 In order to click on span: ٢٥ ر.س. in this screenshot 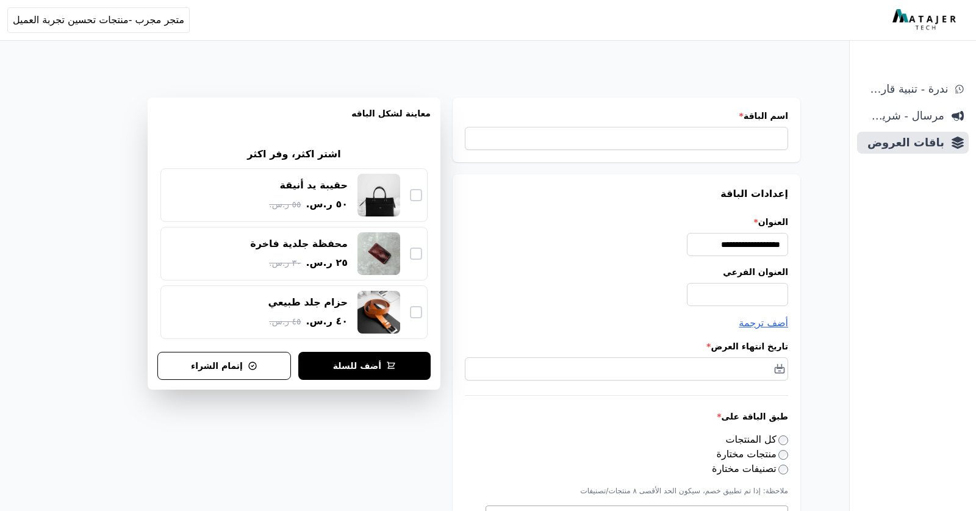, I will do `click(326, 263)`.